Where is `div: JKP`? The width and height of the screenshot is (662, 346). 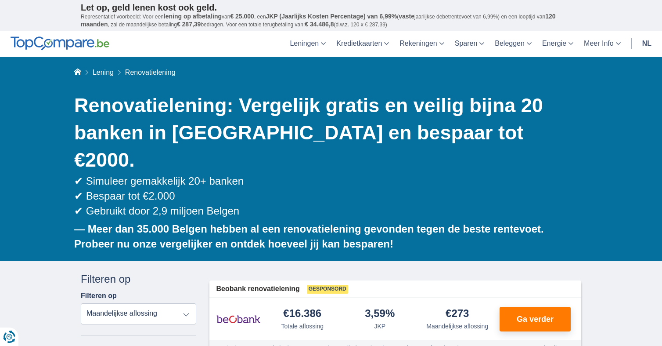
div: JKP is located at coordinates (380, 326).